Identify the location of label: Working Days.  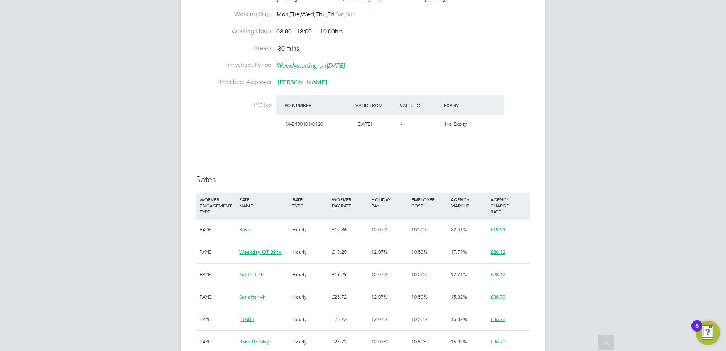
(234, 14).